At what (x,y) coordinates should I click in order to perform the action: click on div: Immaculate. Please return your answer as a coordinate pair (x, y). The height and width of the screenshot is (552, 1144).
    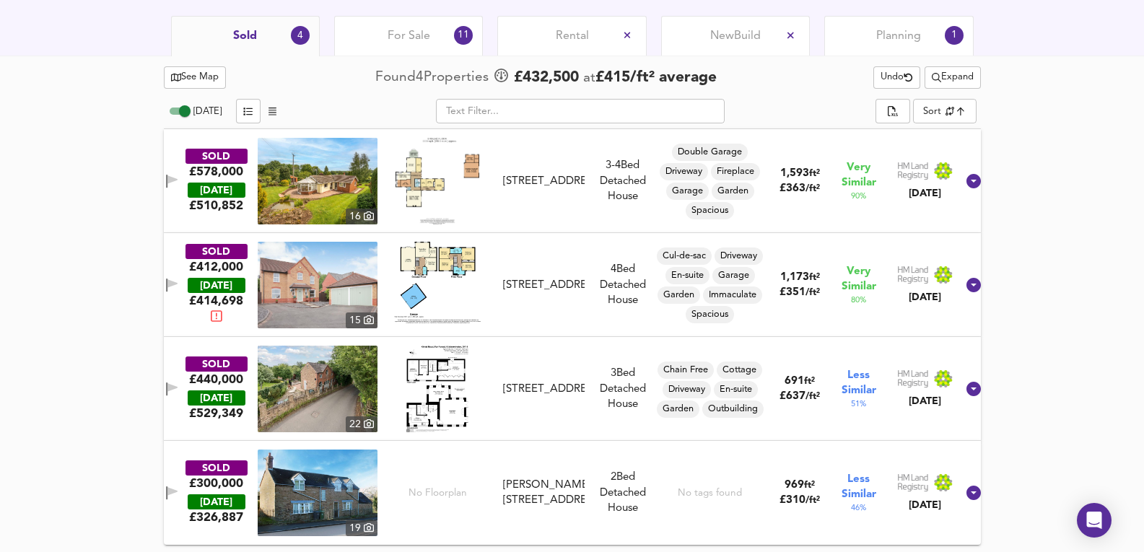
    Looking at the image, I should click on (733, 295).